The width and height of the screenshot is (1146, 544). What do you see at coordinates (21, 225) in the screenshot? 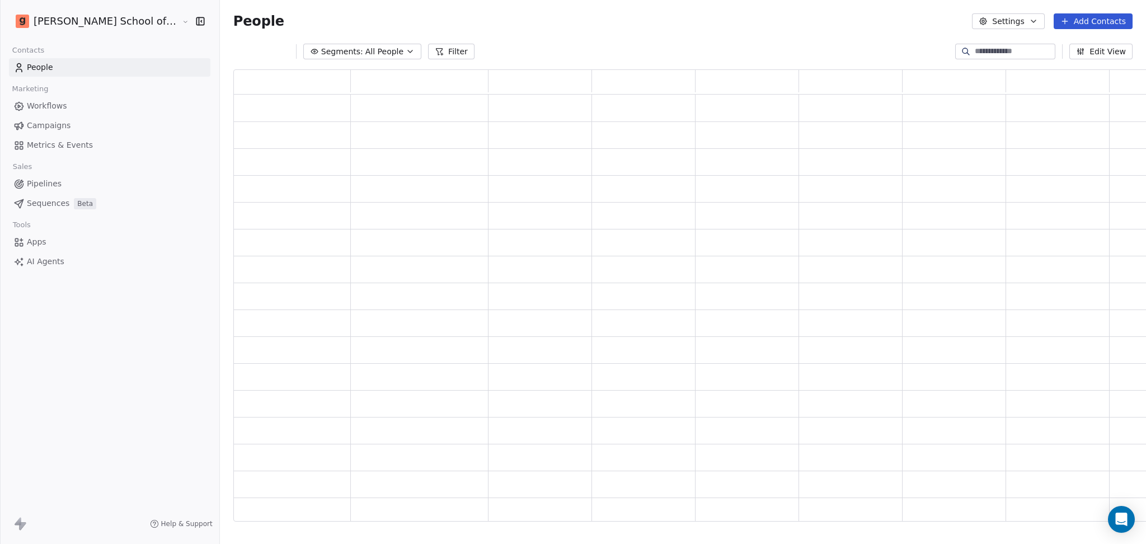
I see `span: Tools` at bounding box center [21, 225].